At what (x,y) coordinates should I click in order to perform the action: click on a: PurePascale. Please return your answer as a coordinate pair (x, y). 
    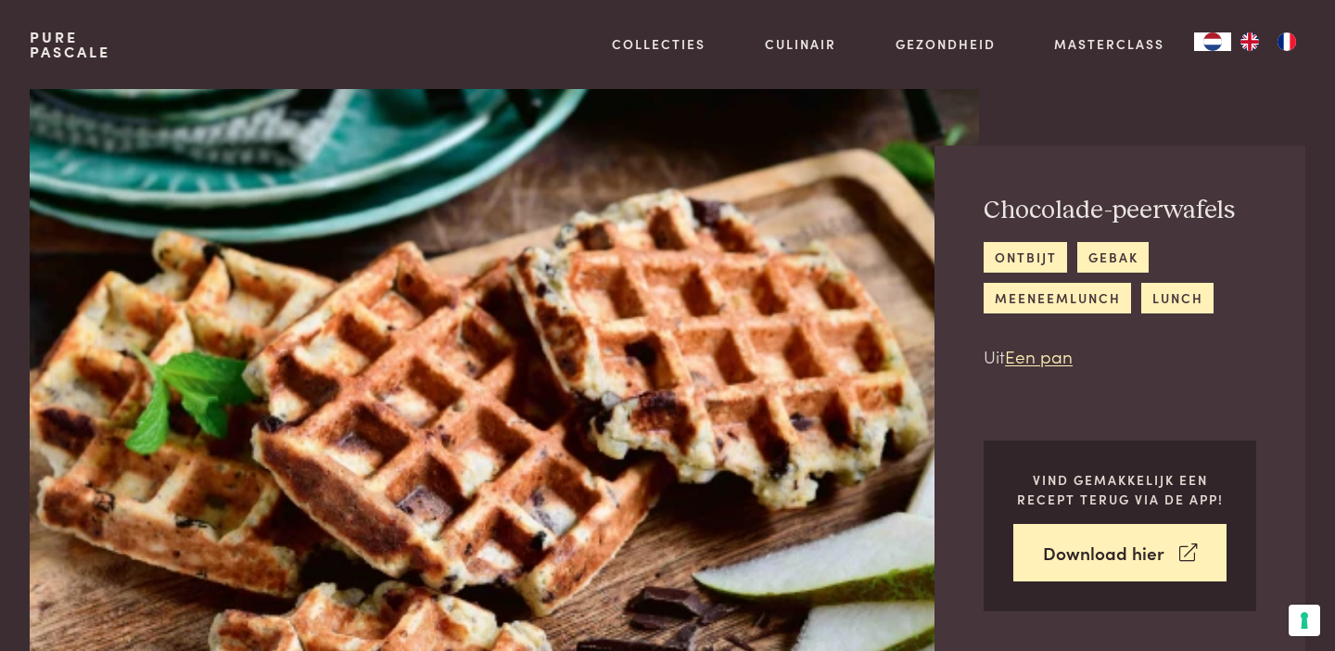
    Looking at the image, I should click on (70, 45).